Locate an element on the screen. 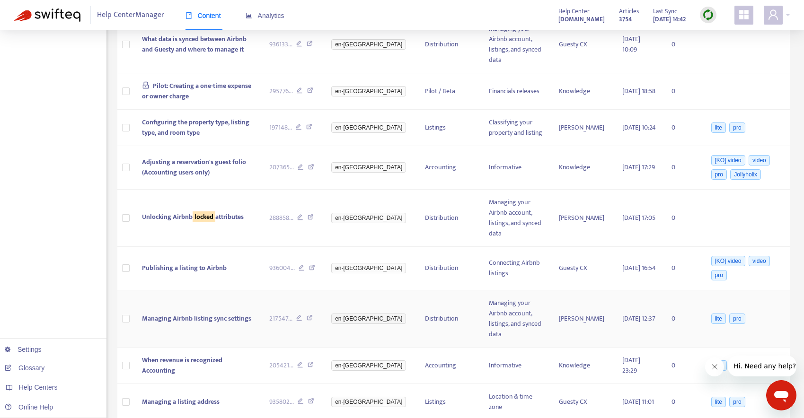  img: sync.dc5367851b00ba804db3.png is located at coordinates (708, 15).